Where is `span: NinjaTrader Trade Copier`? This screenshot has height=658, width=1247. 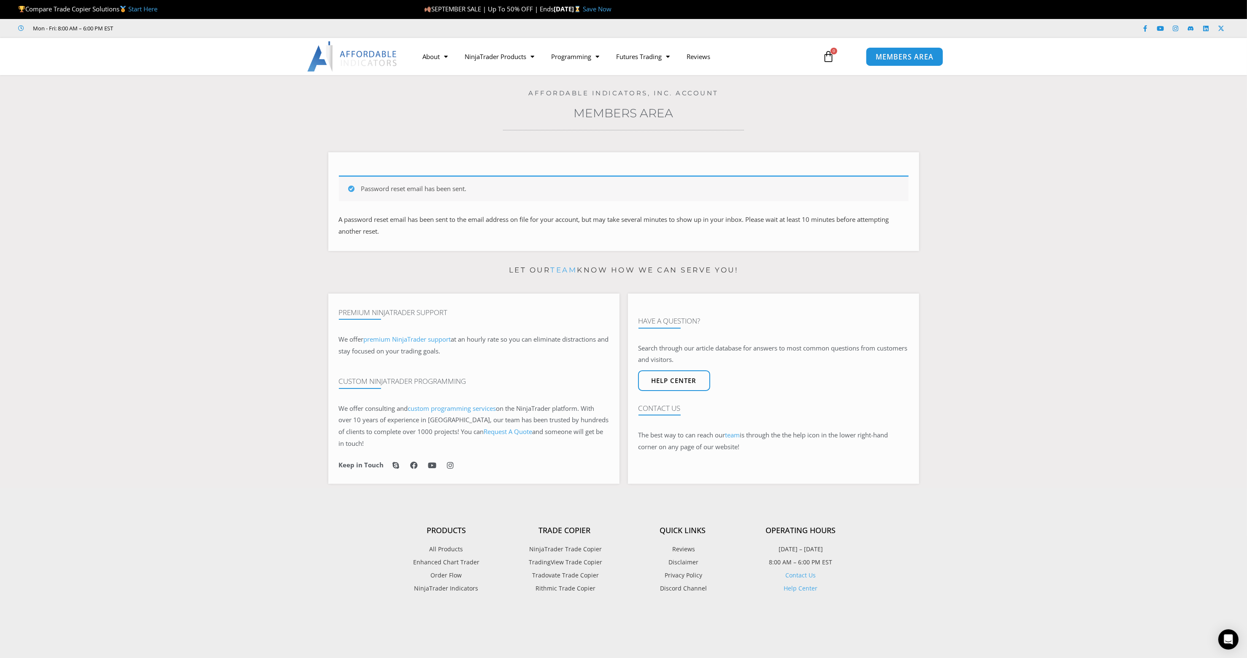
span: NinjaTrader Trade Copier is located at coordinates (564, 550).